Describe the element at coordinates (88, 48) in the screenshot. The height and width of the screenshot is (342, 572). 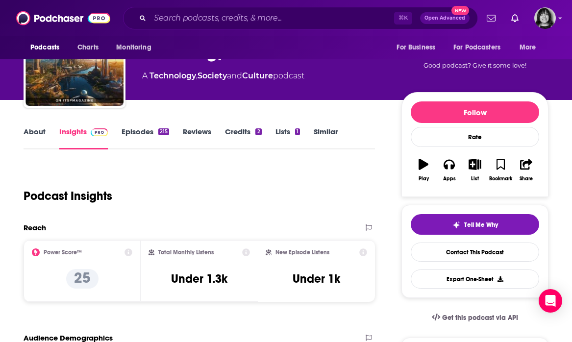
I see `a: Charts` at that location.